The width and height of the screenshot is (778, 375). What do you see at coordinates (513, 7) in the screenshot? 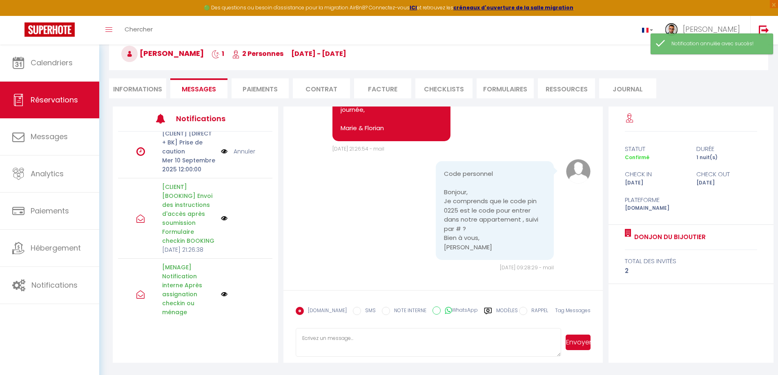
I see `a: créneaux d'ouverture de la salle migration` at bounding box center [513, 7].